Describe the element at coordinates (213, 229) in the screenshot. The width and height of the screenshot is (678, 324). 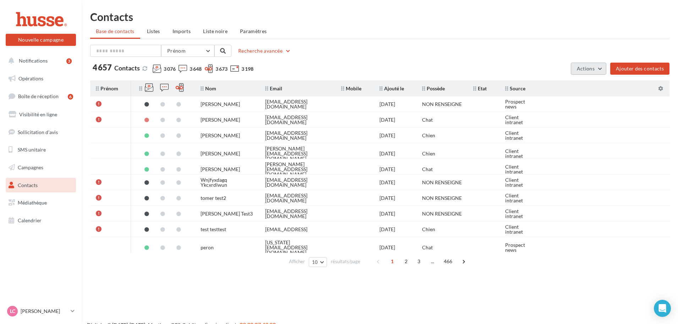
I see `div: test testtest` at that location.